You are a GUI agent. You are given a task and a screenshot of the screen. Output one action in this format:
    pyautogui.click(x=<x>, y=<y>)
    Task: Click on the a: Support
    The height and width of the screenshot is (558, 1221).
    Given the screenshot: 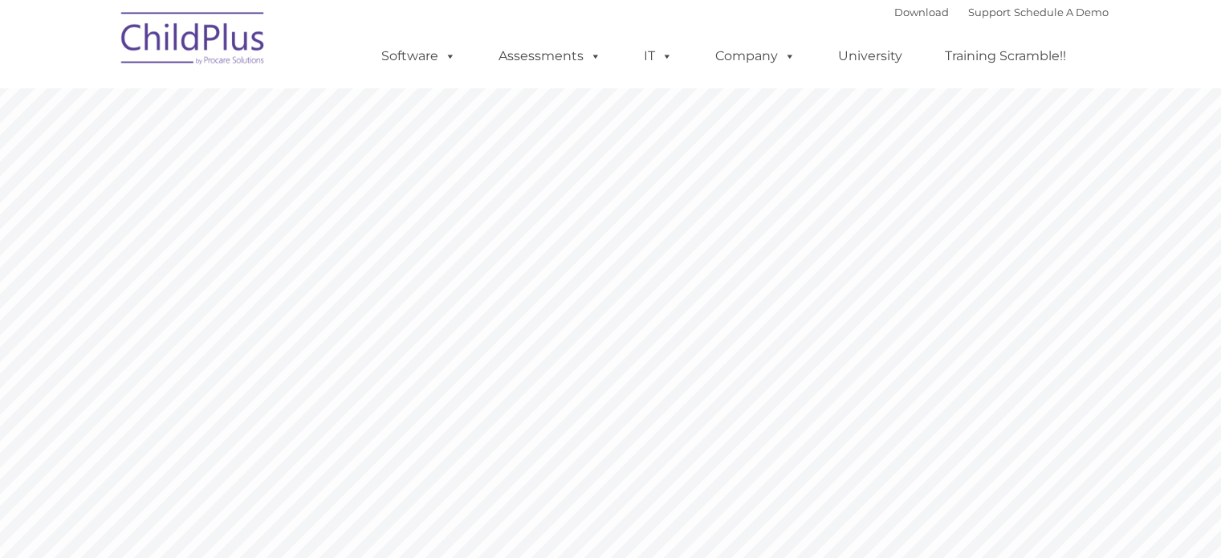 What is the action you would take?
    pyautogui.click(x=989, y=12)
    